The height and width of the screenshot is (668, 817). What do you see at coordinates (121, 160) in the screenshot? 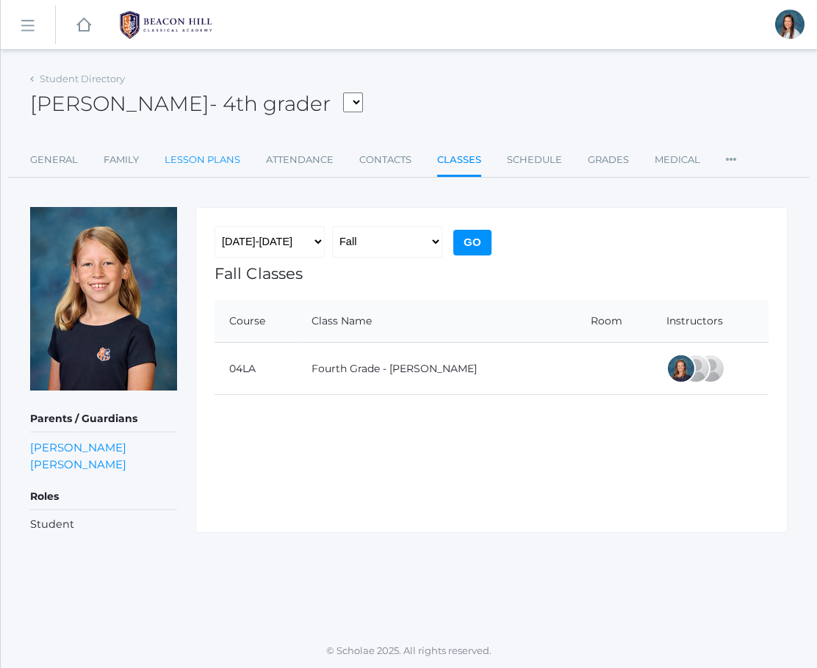
I see `a: Family` at bounding box center [121, 160].